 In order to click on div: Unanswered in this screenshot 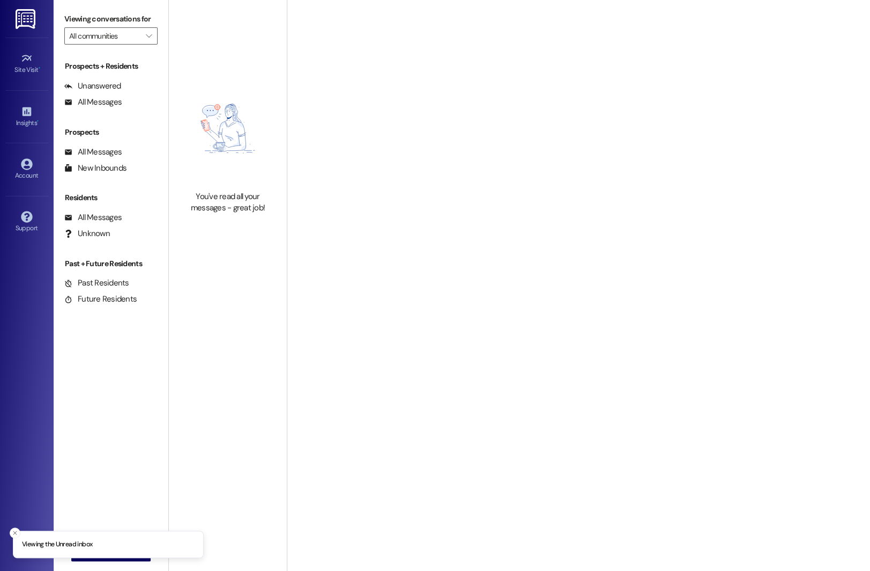, I will do `click(93, 86)`.